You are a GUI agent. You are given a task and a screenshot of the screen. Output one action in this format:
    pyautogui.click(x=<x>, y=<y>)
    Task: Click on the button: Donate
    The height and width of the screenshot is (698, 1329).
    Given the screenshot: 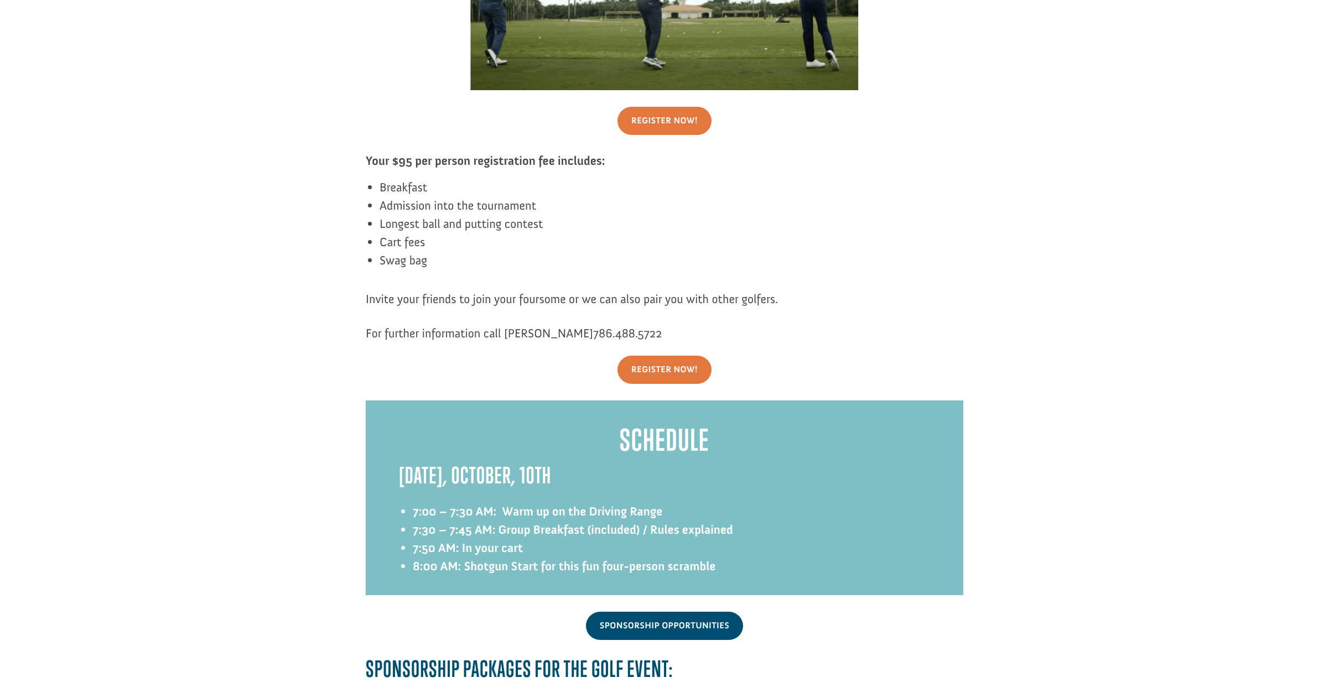 What is the action you would take?
    pyautogui.click(x=181, y=32)
    